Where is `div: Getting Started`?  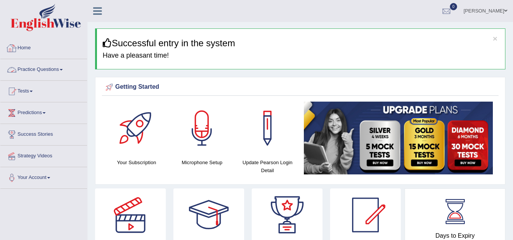
div: Getting Started is located at coordinates (300, 87).